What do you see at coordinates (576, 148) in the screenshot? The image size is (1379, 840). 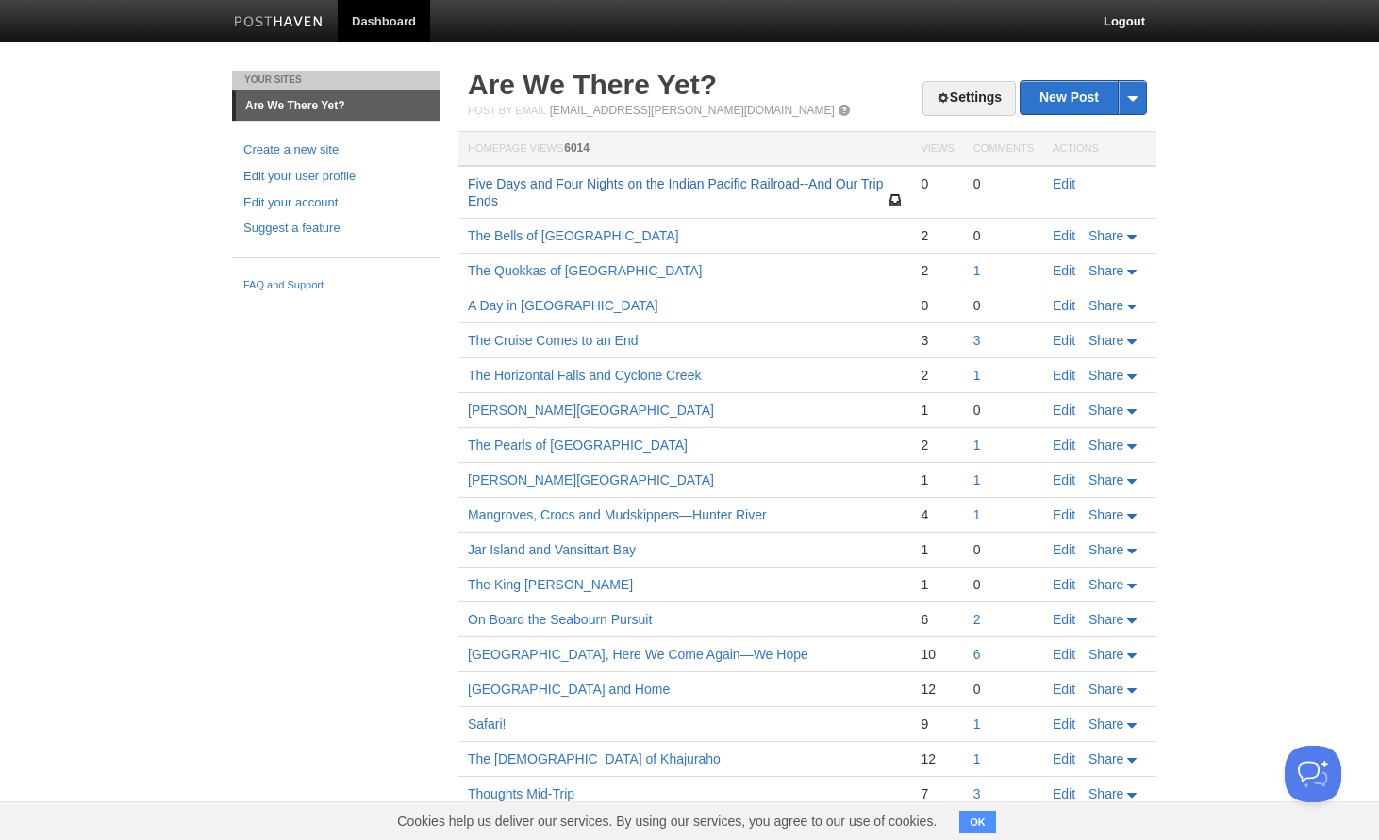 I see `span: 6014` at bounding box center [576, 148].